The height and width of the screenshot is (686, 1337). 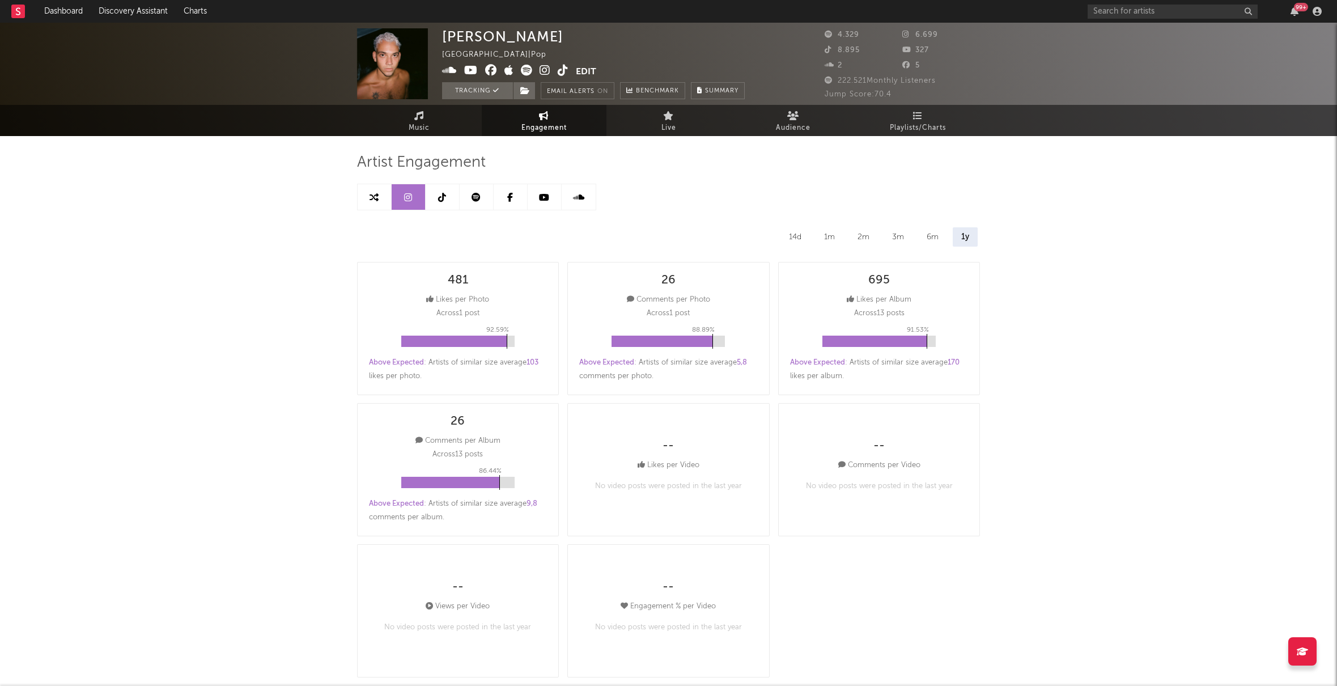 I want to click on a: Music, so click(x=419, y=120).